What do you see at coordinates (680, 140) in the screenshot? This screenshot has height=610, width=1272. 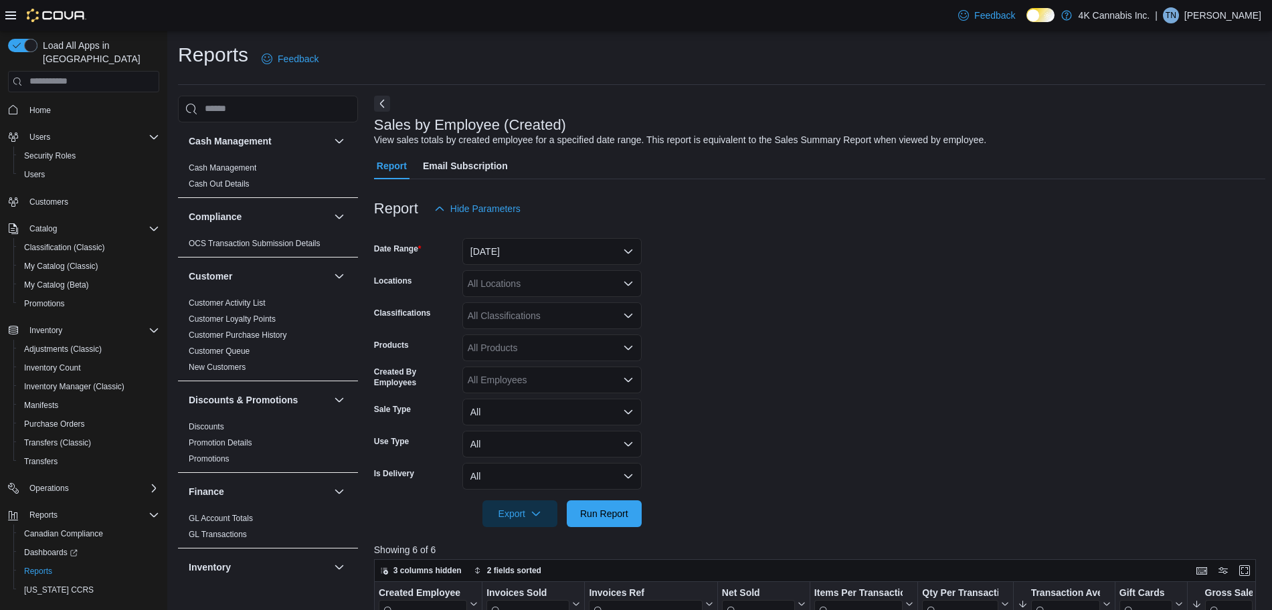 I see `div: View sales totals by created employee for a specified date range. This report is equivalent to th...` at bounding box center [680, 140].